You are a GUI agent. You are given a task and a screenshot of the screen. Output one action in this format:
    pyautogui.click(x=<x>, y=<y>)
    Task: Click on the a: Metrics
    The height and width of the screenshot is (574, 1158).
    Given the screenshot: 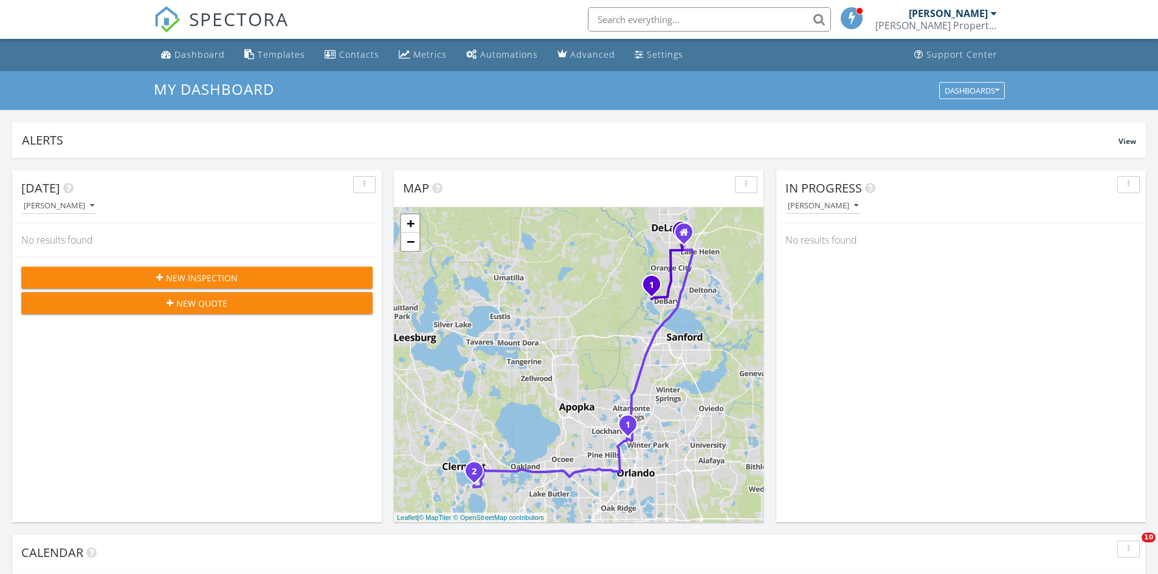 What is the action you would take?
    pyautogui.click(x=422, y=55)
    